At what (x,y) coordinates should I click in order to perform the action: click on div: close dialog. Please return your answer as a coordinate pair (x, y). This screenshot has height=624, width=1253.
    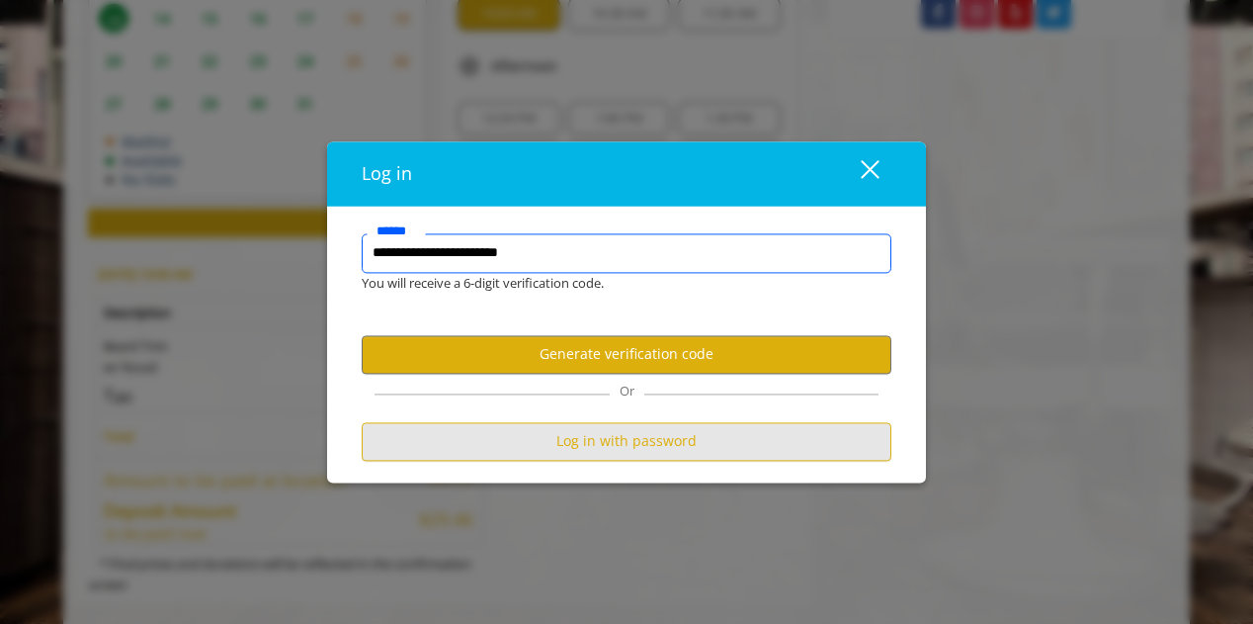
    Looking at the image, I should click on (858, 174).